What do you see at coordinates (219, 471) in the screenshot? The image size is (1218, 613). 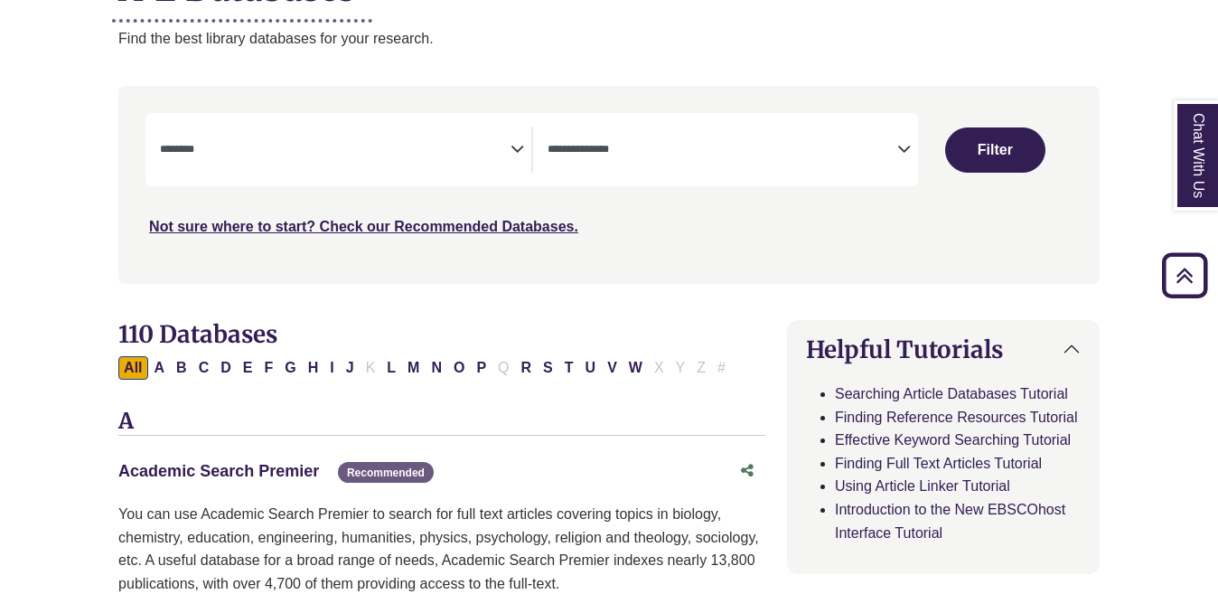 I see `a: Academic Search Premier` at bounding box center [219, 471].